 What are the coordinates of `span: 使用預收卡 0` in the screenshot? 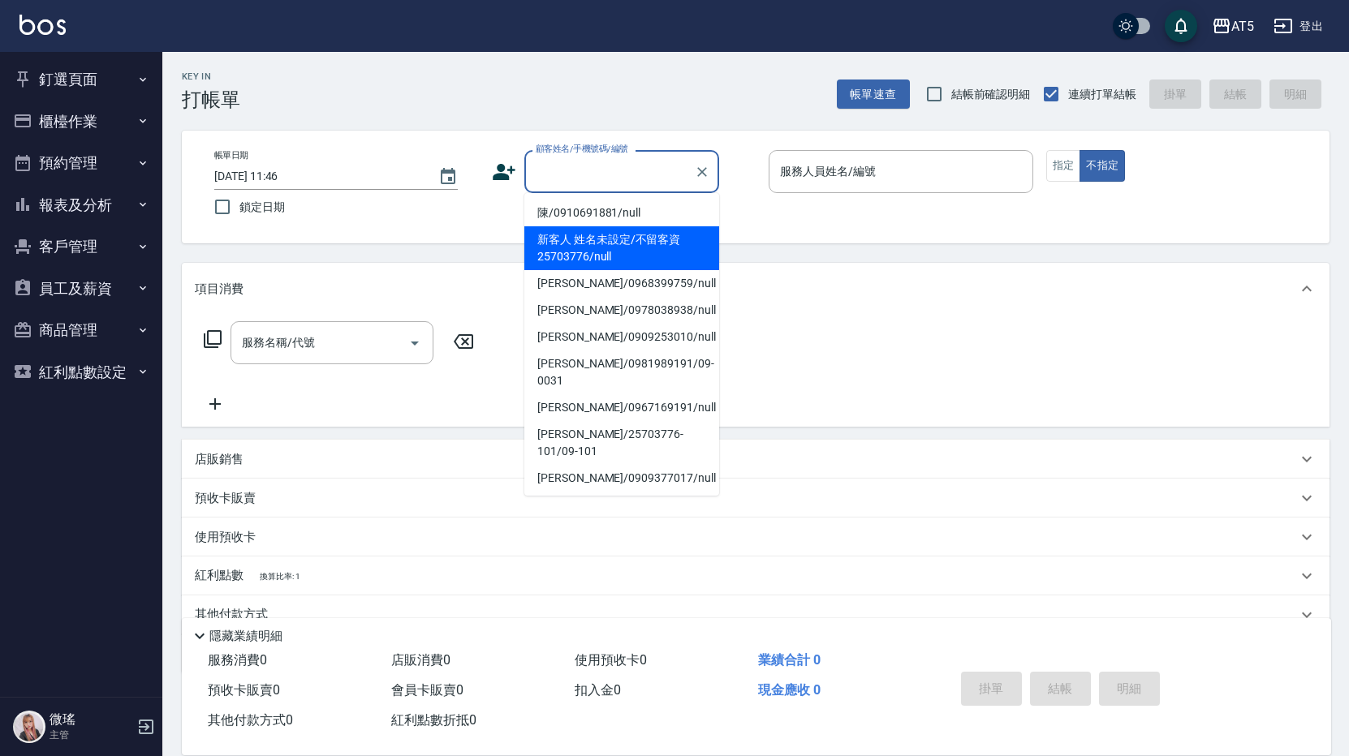 It's located at (610, 660).